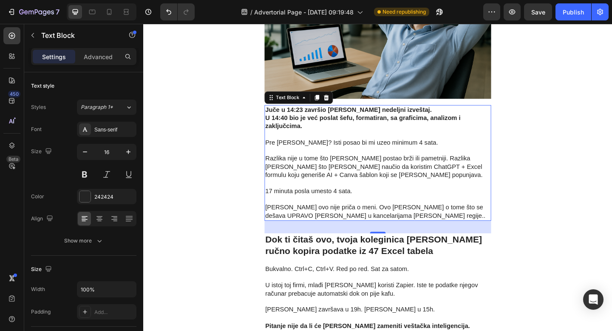 The width and height of the screenshot is (612, 331). I want to click on p: Advanced, so click(98, 57).